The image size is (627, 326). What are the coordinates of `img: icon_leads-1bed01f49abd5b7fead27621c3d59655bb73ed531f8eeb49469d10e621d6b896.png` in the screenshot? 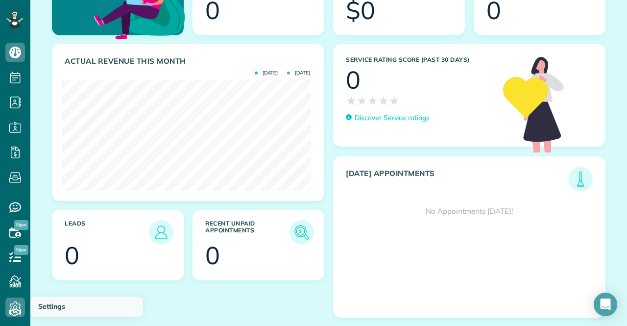 It's located at (161, 232).